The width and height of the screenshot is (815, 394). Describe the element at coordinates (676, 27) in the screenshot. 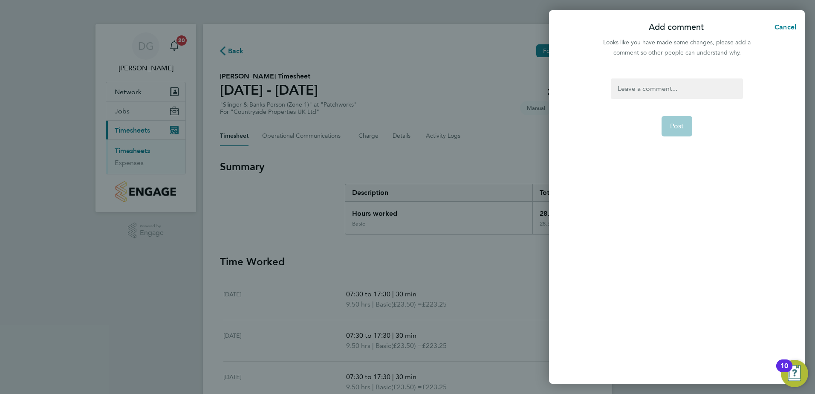

I see `p: Add comment` at that location.